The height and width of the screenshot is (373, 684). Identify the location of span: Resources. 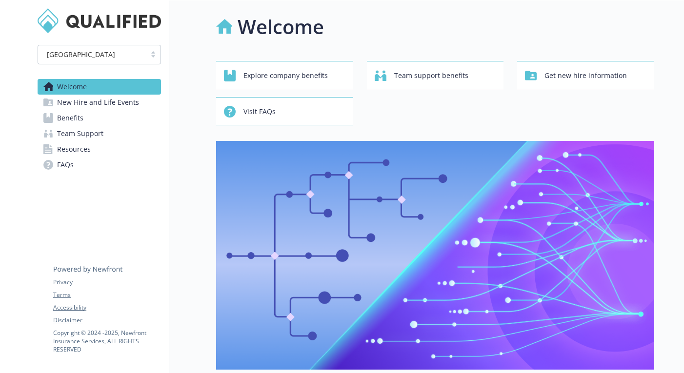
(74, 149).